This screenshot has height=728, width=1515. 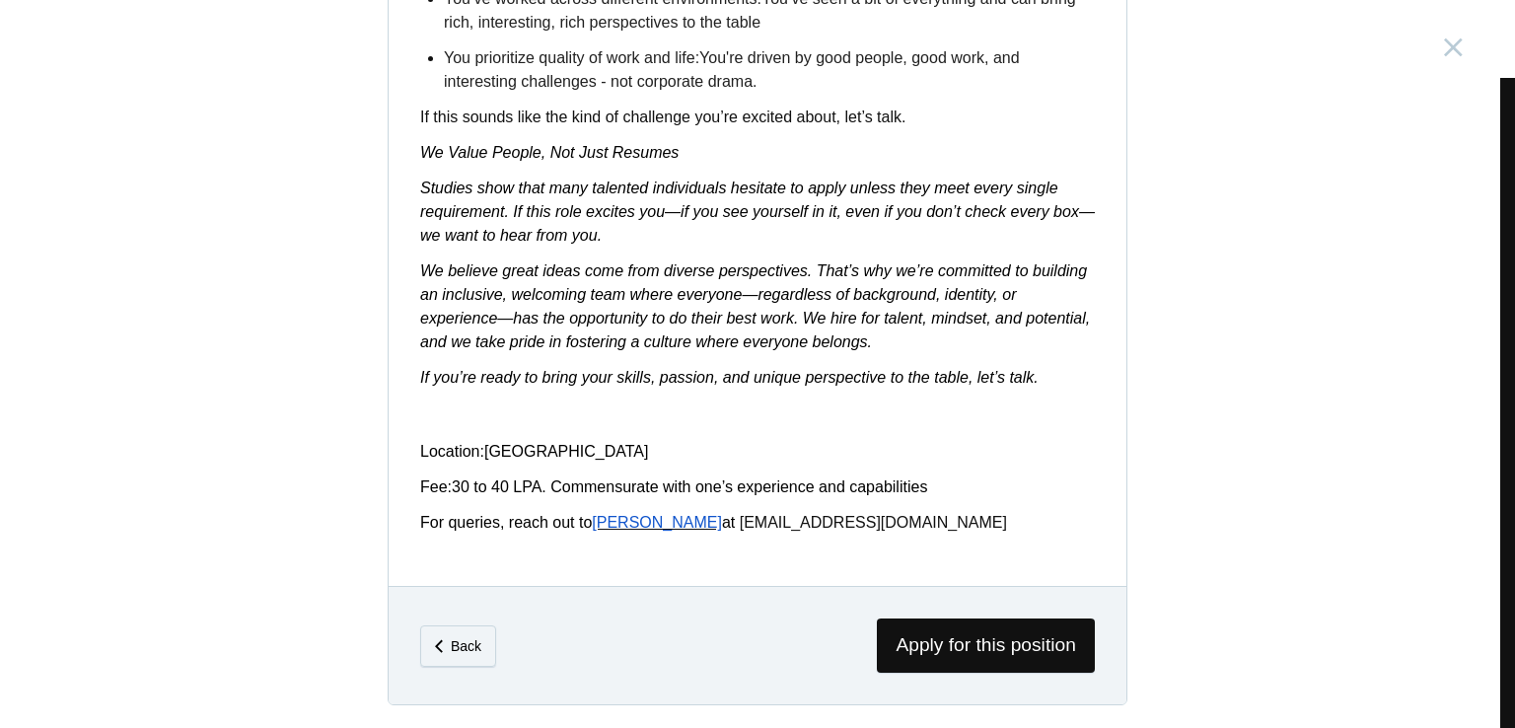 What do you see at coordinates (689, 486) in the screenshot?
I see `span: 30 to 40 LPA. Commensurate with one’s experience and capabilities` at bounding box center [689, 486].